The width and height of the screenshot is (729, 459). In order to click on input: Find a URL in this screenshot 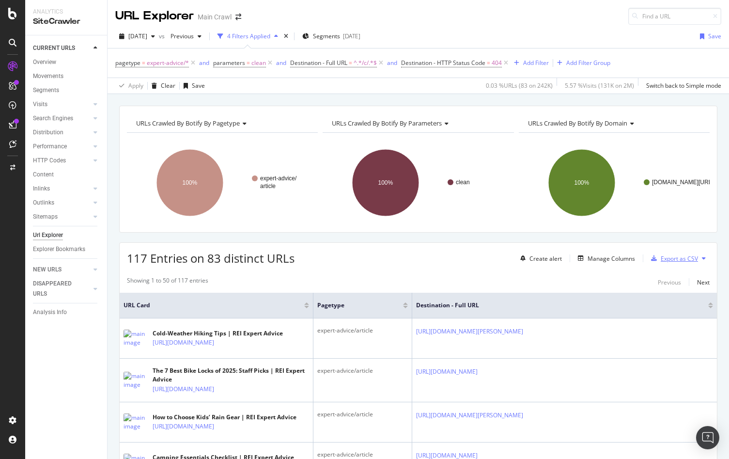, I will do `click(675, 16)`.